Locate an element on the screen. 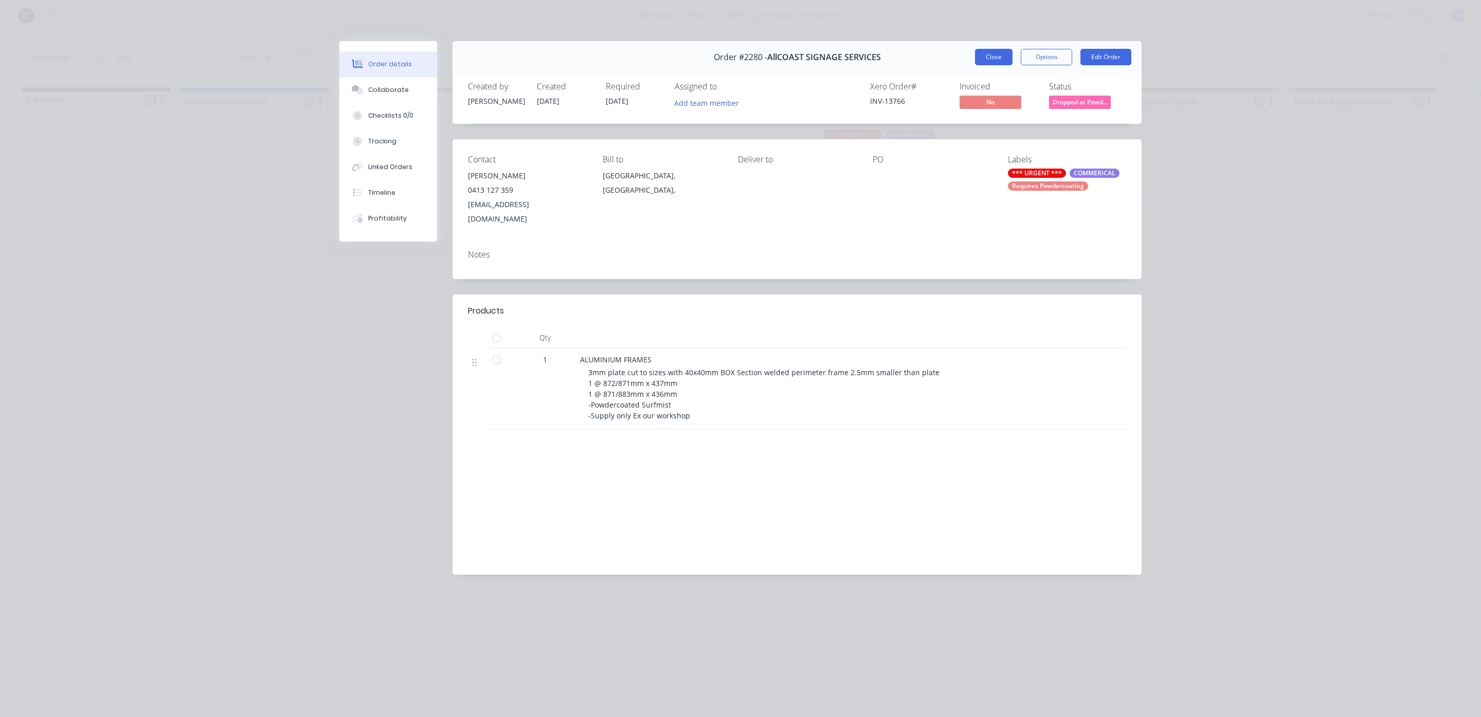  div: Status is located at coordinates (1087, 86).